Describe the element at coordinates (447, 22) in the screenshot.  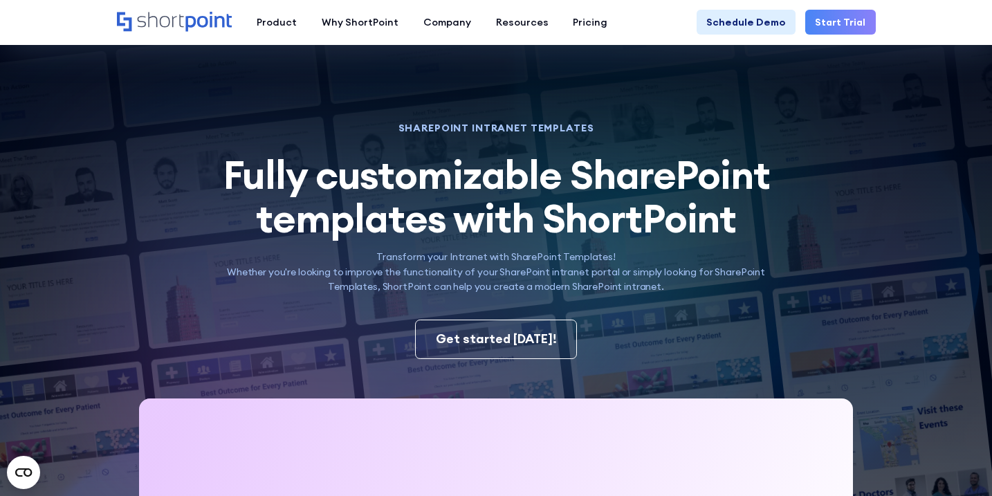
I see `a: Company` at that location.